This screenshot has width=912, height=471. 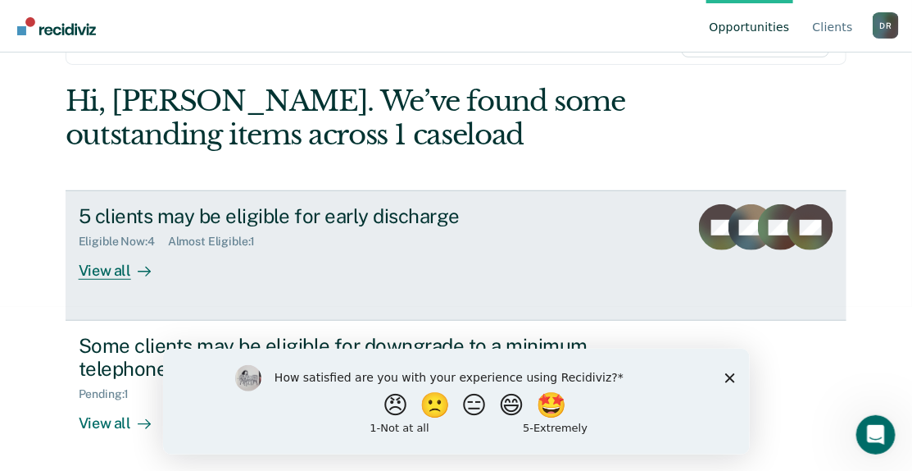 I want to click on div: 5 clients may be eligible for early discharge, so click(x=366, y=216).